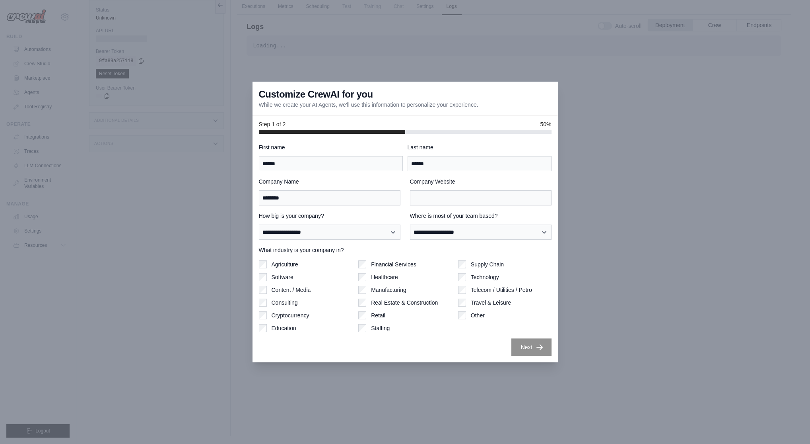 This screenshot has height=444, width=810. I want to click on label: Healthcare, so click(385, 277).